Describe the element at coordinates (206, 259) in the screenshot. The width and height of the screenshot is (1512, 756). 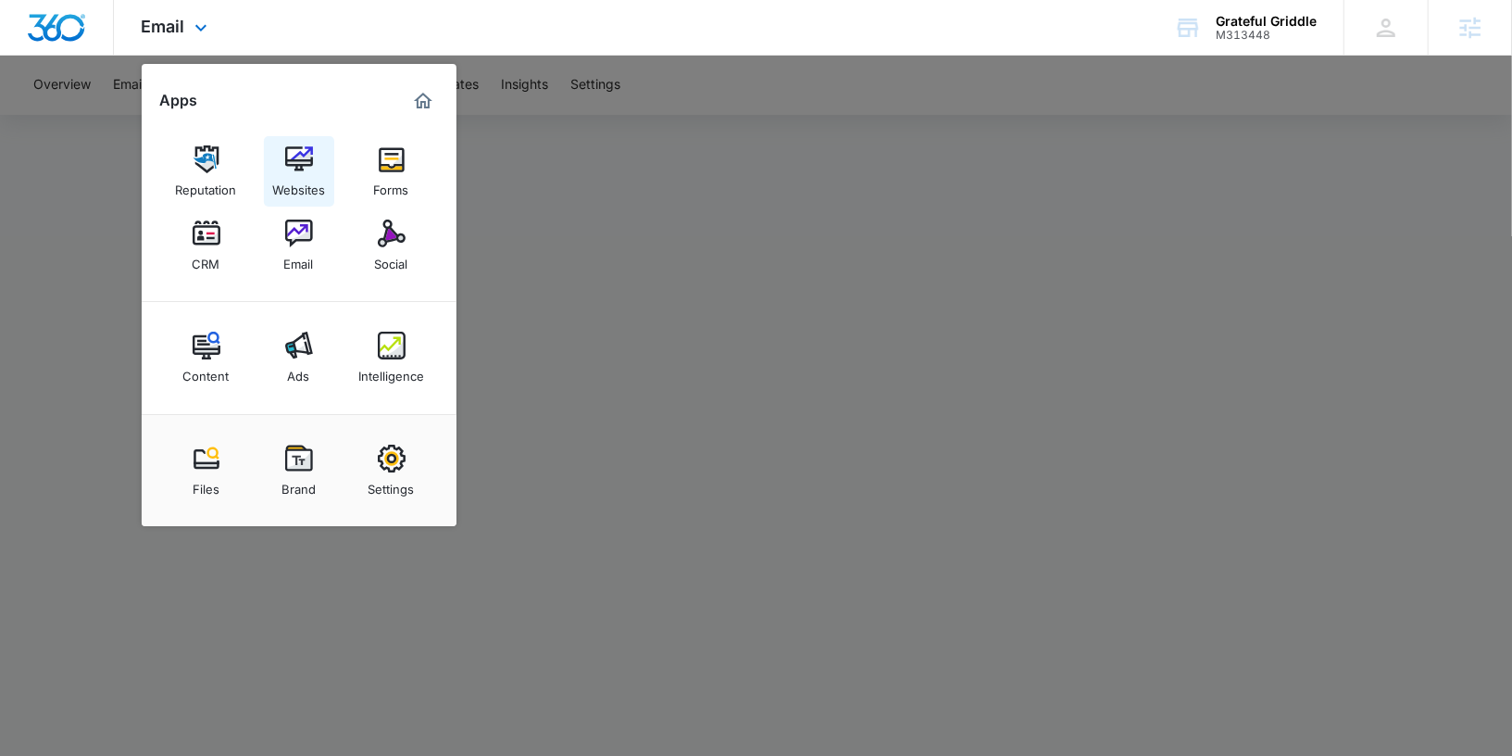
I see `div: CRM` at that location.